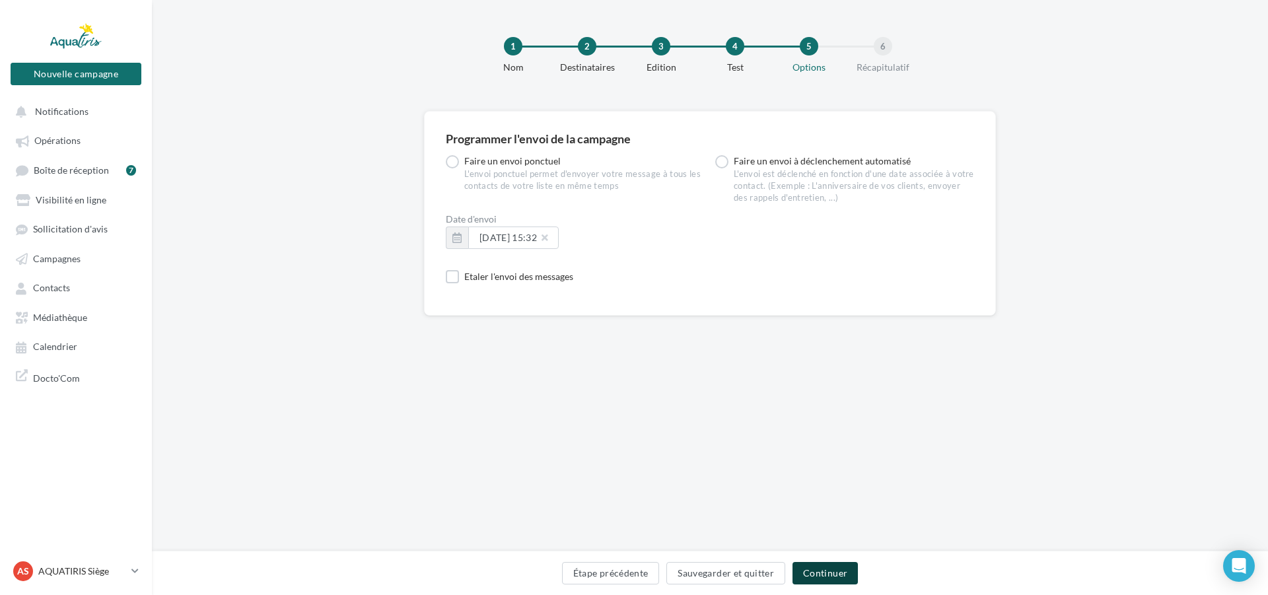 The image size is (1268, 595). What do you see at coordinates (70, 229) in the screenshot?
I see `span: Sollicitation d'avis` at bounding box center [70, 229].